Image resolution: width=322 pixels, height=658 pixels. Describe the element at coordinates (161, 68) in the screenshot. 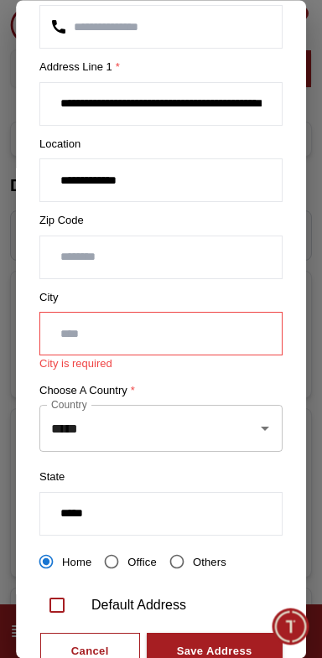

I see `label: Address Line 1` at that location.